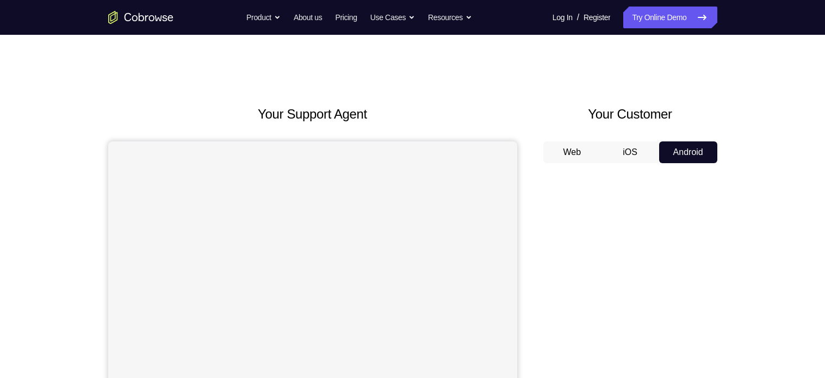 The width and height of the screenshot is (825, 378). What do you see at coordinates (629, 152) in the screenshot?
I see `button: iOS` at bounding box center [629, 152].